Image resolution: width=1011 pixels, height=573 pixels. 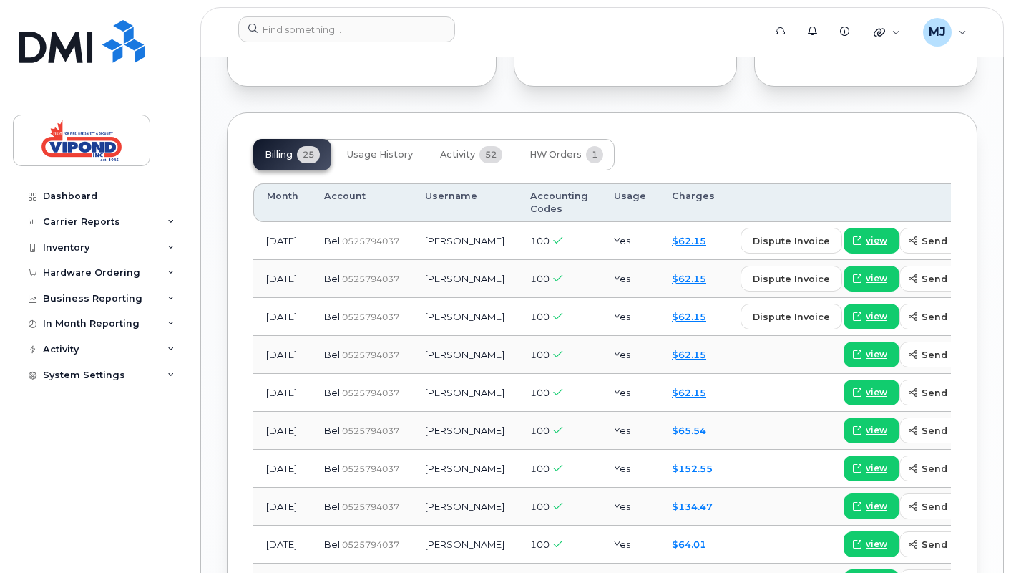 I want to click on a: $65.54, so click(x=689, y=430).